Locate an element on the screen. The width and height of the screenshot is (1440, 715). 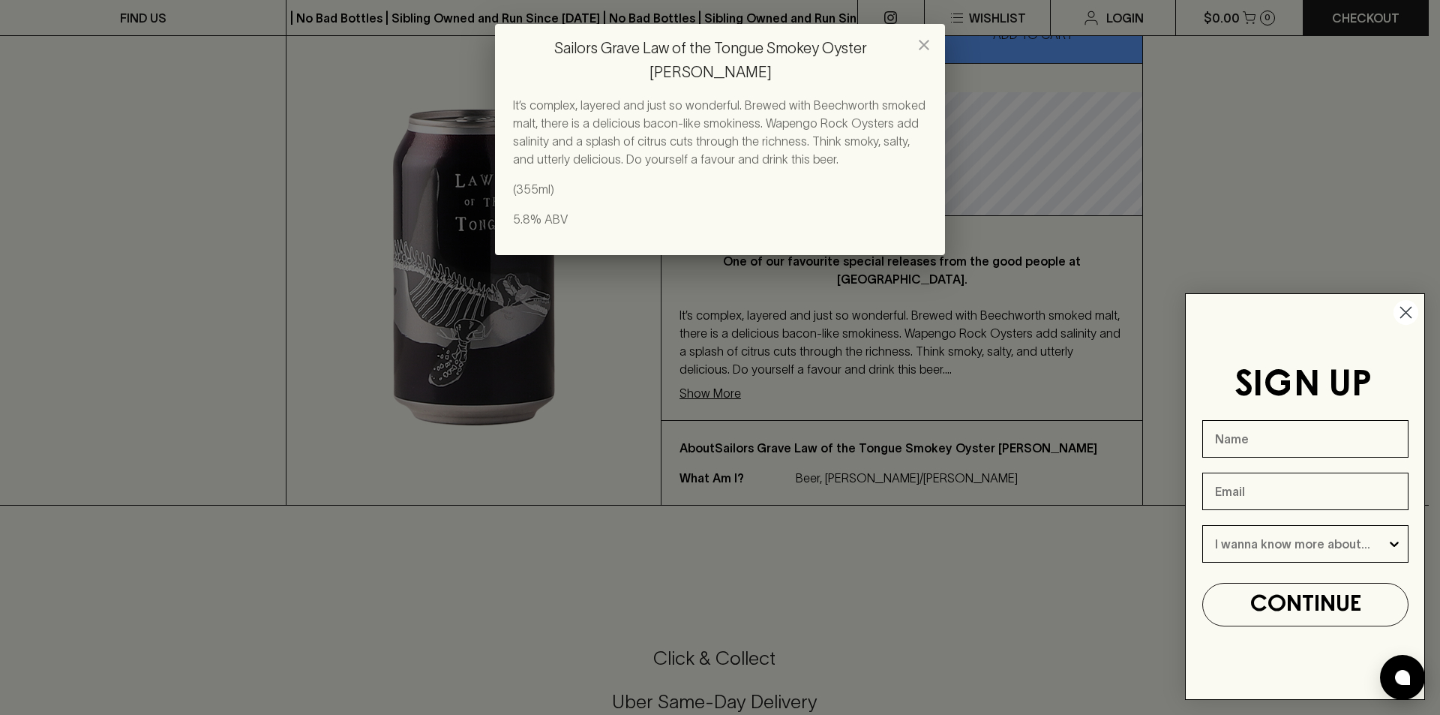
span: SIGN UP is located at coordinates (1303, 386).